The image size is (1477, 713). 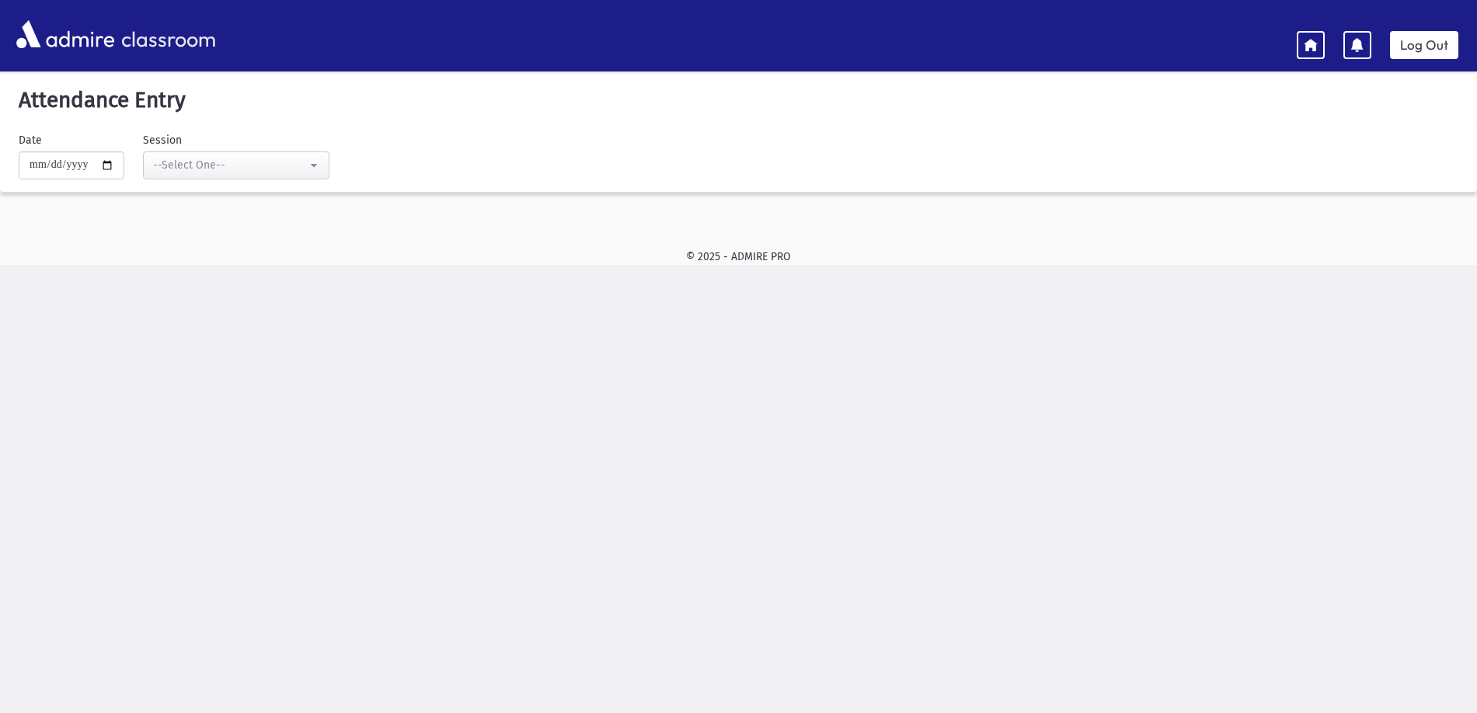 I want to click on button: --Select One--, so click(x=236, y=165).